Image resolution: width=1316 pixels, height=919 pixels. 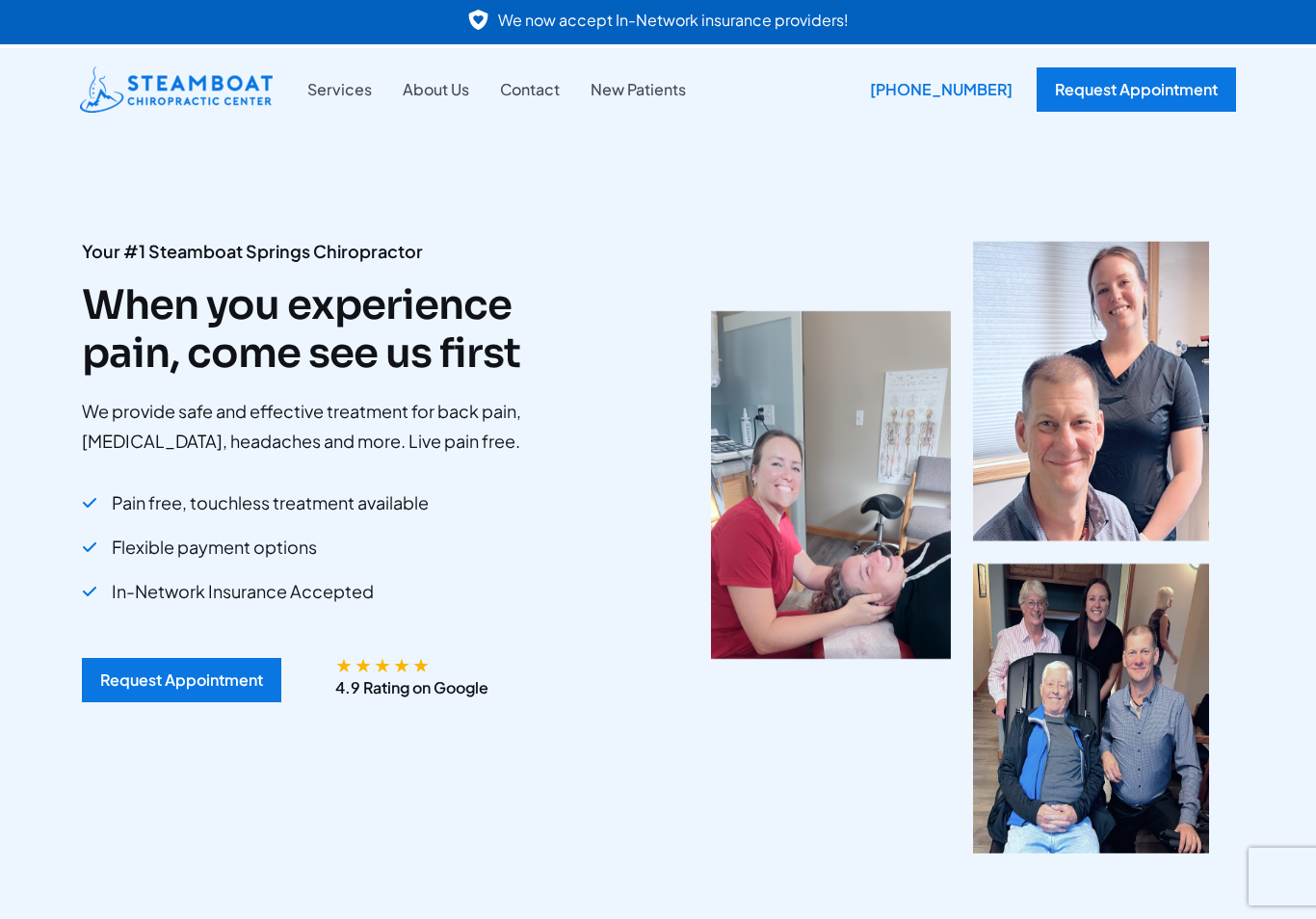 I want to click on a: Services, so click(x=339, y=89).